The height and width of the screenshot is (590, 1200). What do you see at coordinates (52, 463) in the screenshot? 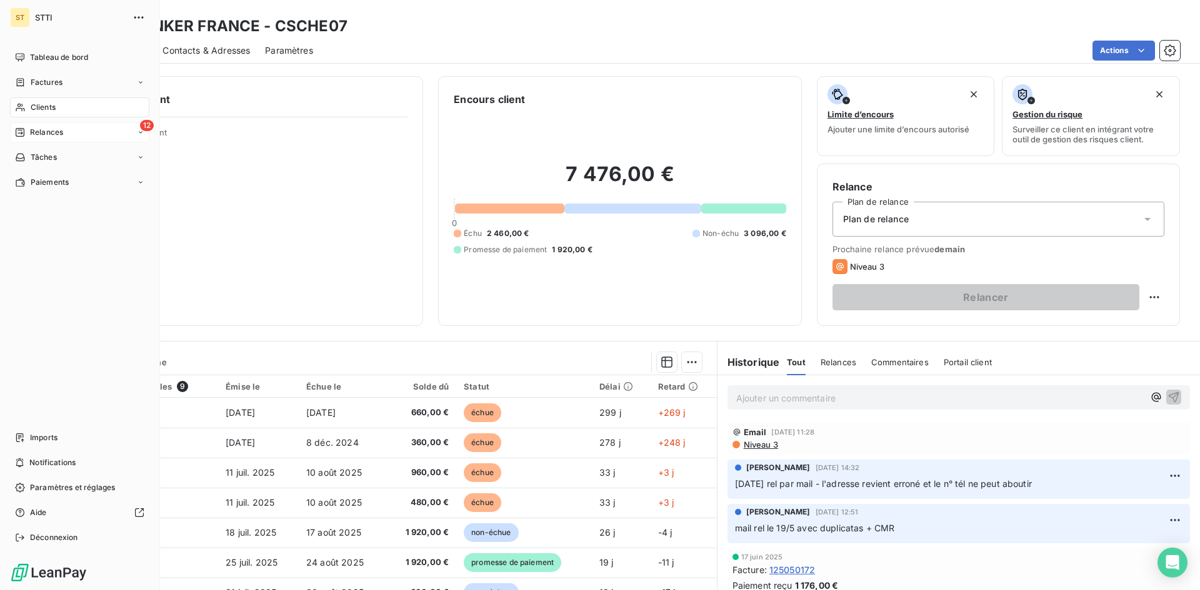
I see `span: Notifications` at bounding box center [52, 463].